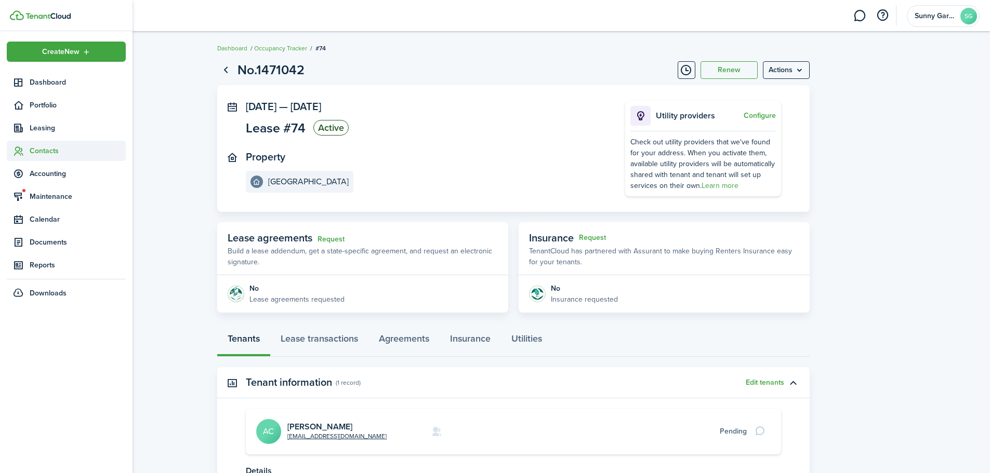 Image resolution: width=990 pixels, height=473 pixels. Describe the element at coordinates (363, 257) in the screenshot. I see `p: Build a lease addendum, get a state-specific agreement, and request an electronic signature.` at that location.